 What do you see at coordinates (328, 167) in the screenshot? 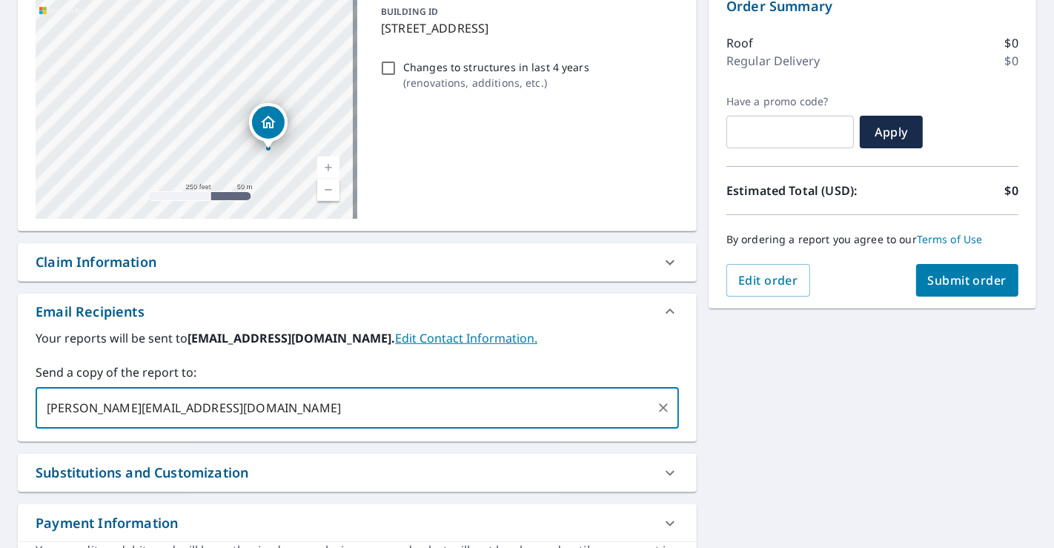
I see `a: Current Level 17, Zoom In` at bounding box center [328, 167].